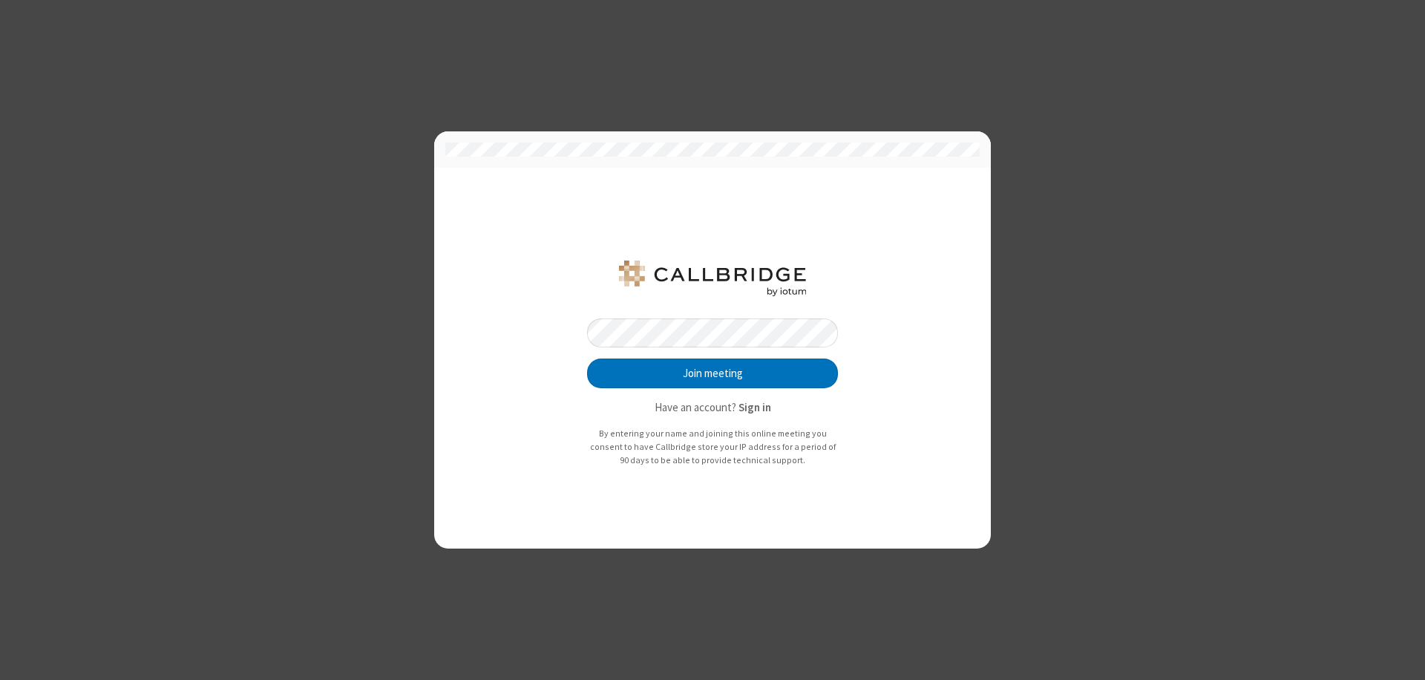  I want to click on p: Have an account?, so click(713, 407).